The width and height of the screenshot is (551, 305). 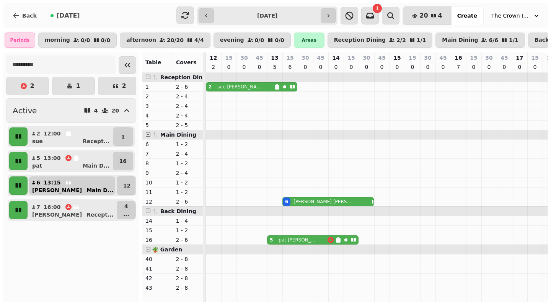 What do you see at coordinates (29, 16) in the screenshot?
I see `span: Back` at bounding box center [29, 16].